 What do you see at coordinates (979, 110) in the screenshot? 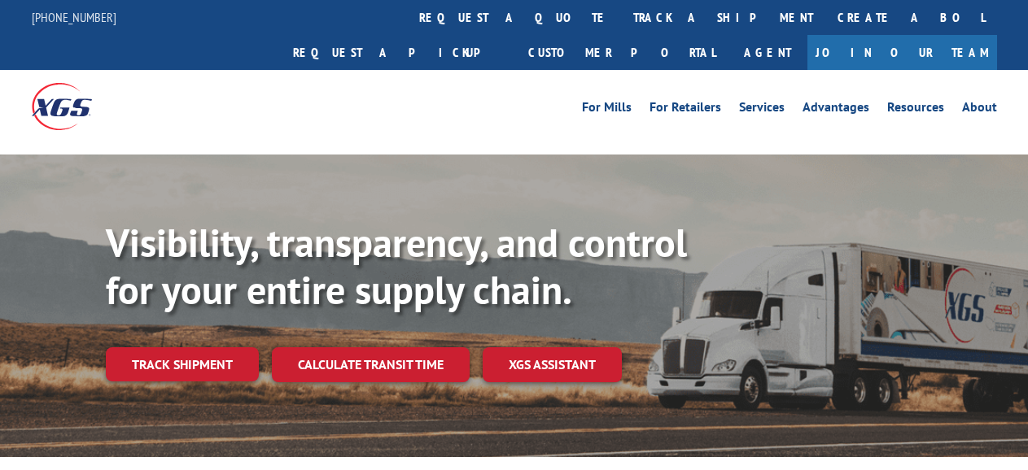
I see `a: About` at bounding box center [979, 110].